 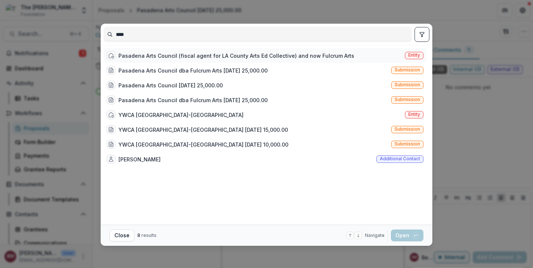 What do you see at coordinates (122, 235) in the screenshot?
I see `button: Close` at bounding box center [122, 235].